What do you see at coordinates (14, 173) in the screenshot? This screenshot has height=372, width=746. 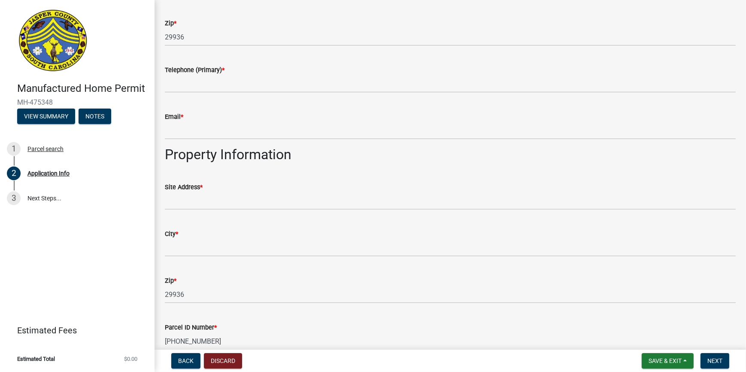 I see `div: 2` at bounding box center [14, 173].